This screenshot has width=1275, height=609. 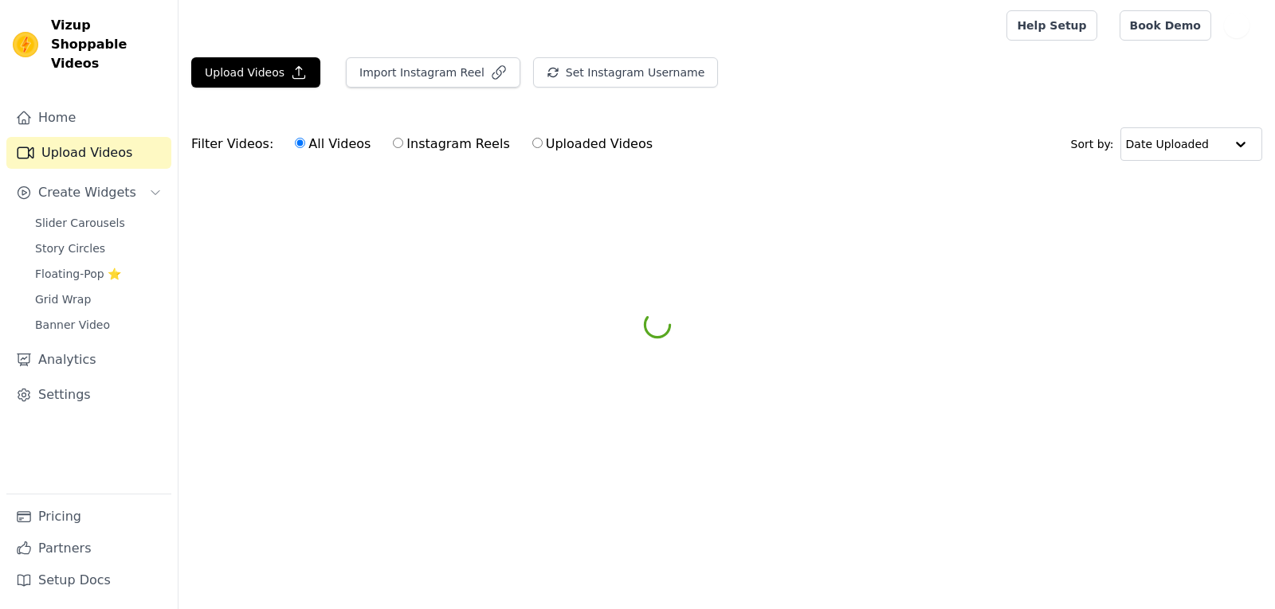 I want to click on div: Sort by:, so click(x=1166, y=144).